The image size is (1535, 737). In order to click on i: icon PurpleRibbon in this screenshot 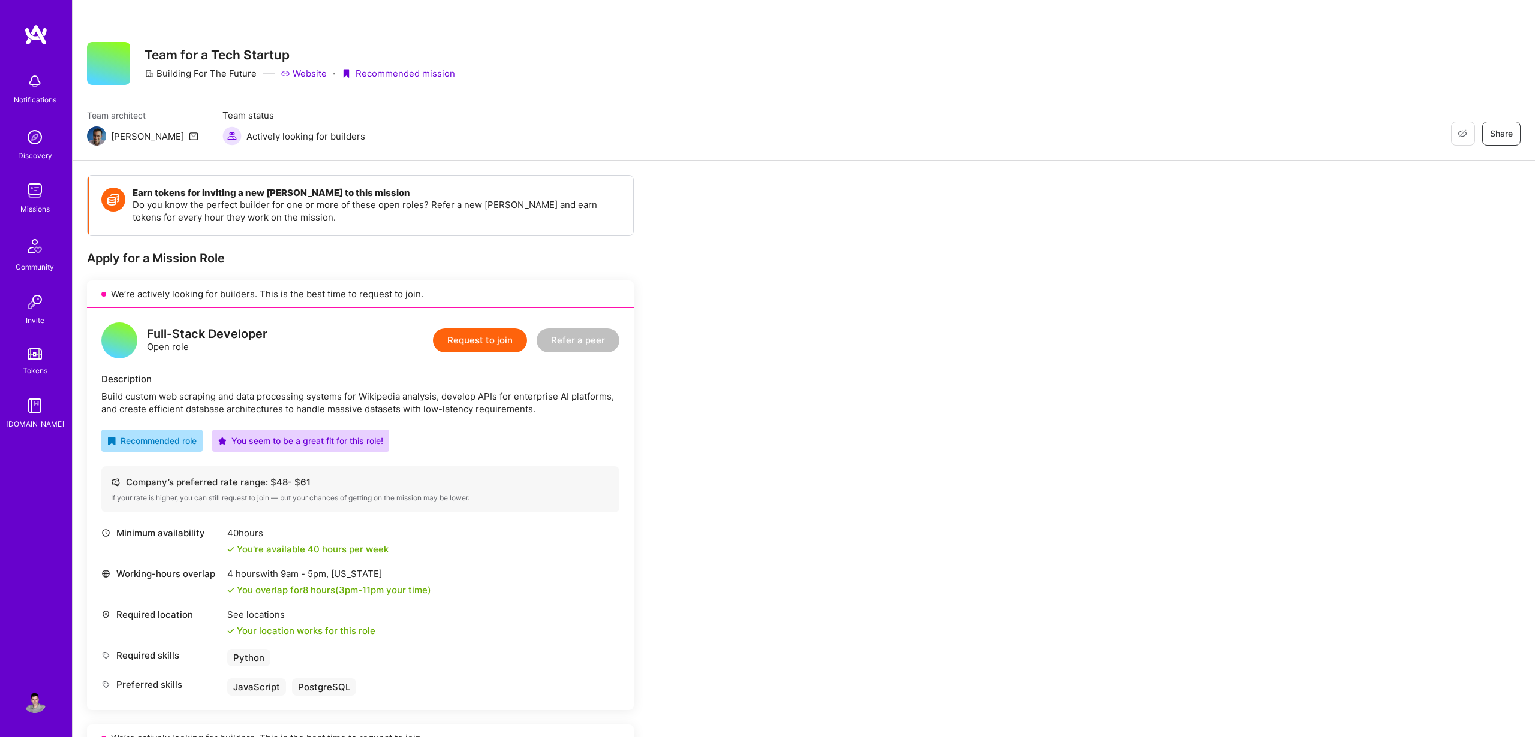, I will do `click(346, 74)`.